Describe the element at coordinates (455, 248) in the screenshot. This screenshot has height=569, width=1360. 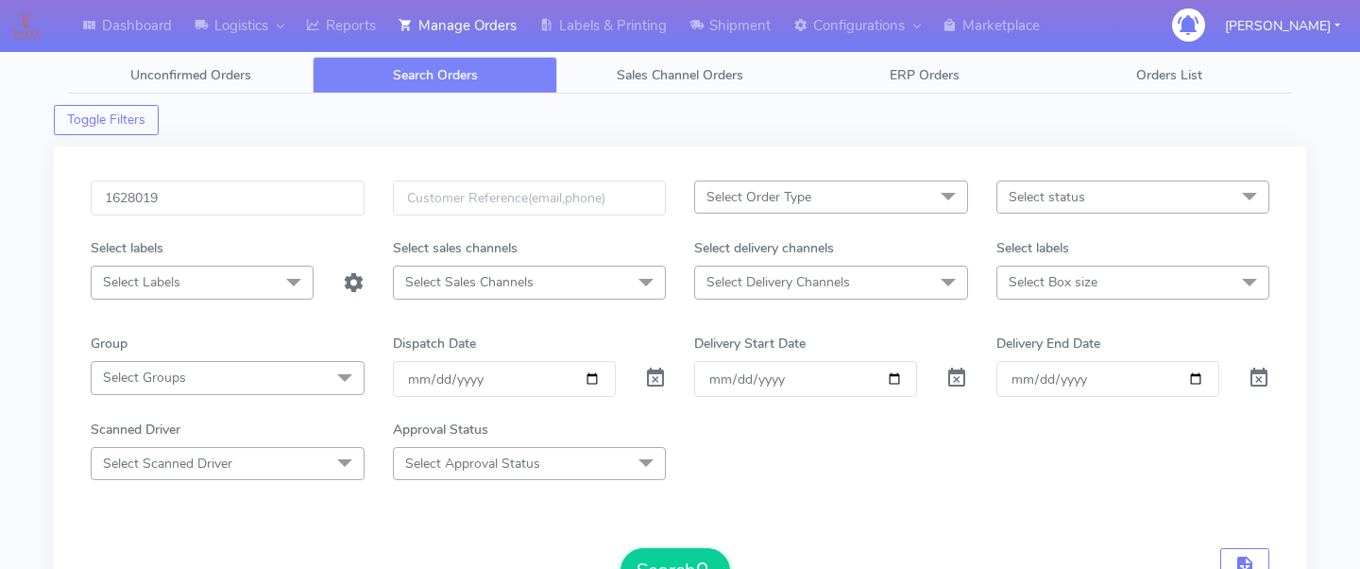
I see `label: Select sales channels` at that location.